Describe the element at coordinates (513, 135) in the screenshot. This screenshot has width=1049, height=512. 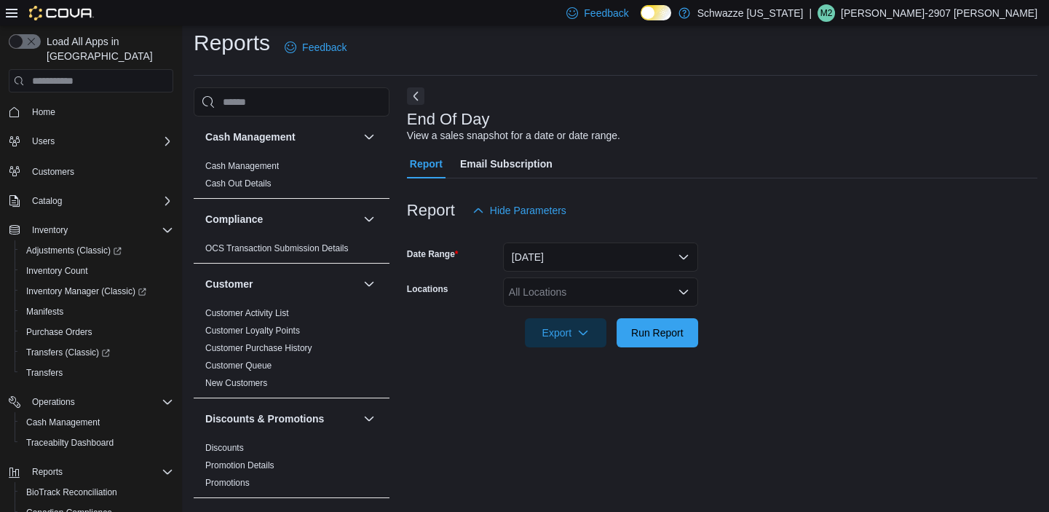
I see `div: View a sales snapshot for a date or date range.` at that location.